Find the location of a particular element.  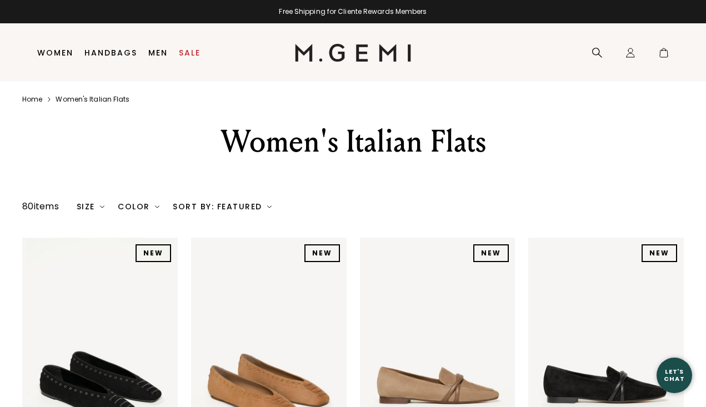

div: Let's Chat is located at coordinates (675, 375).